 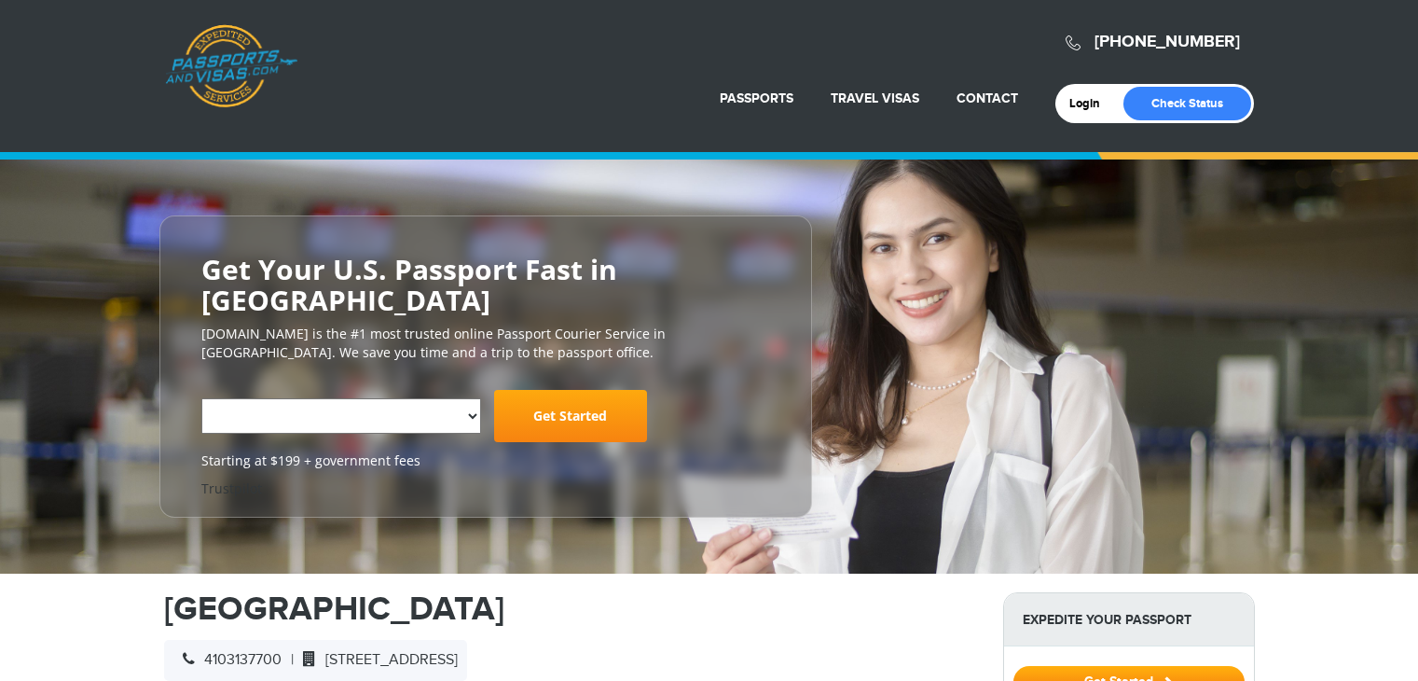 I want to click on strong: Expedite Your Passport, so click(x=1129, y=619).